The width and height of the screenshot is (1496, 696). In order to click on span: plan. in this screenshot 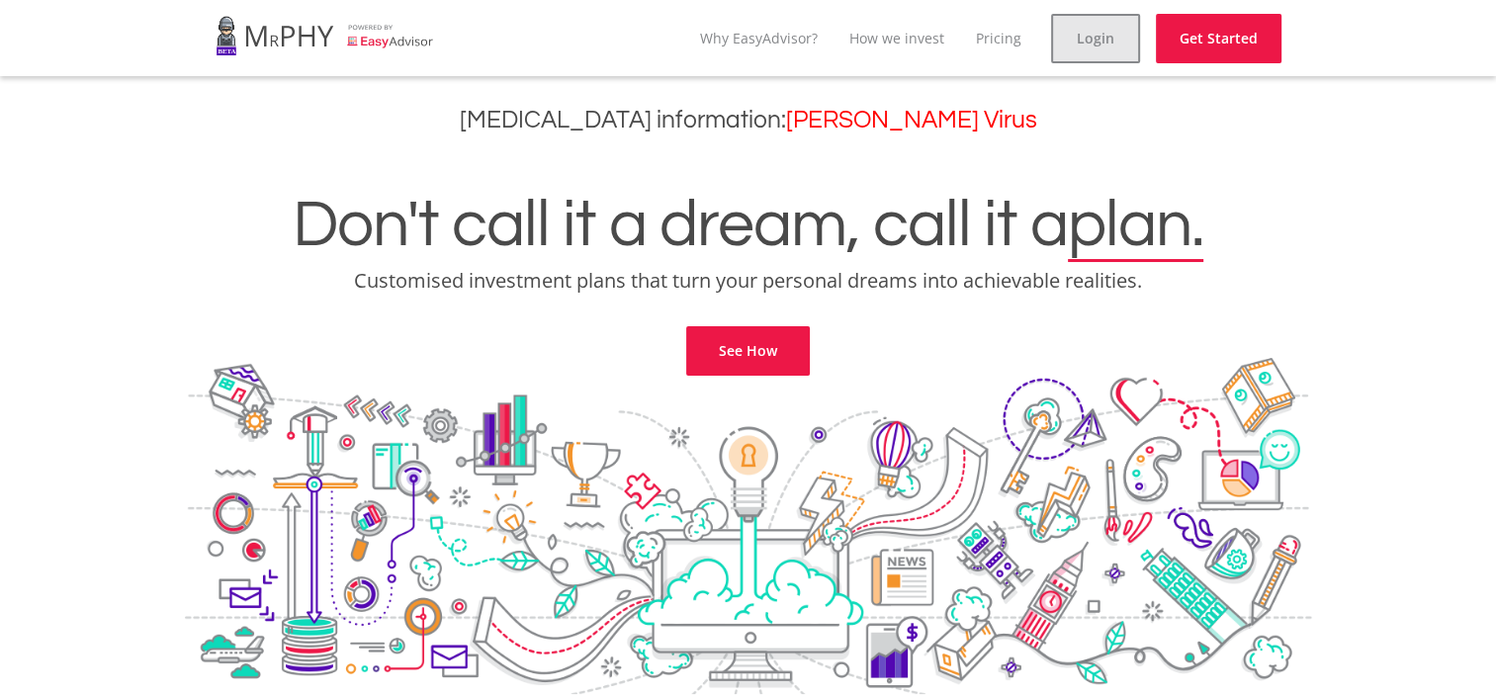, I will do `click(1135, 225)`.